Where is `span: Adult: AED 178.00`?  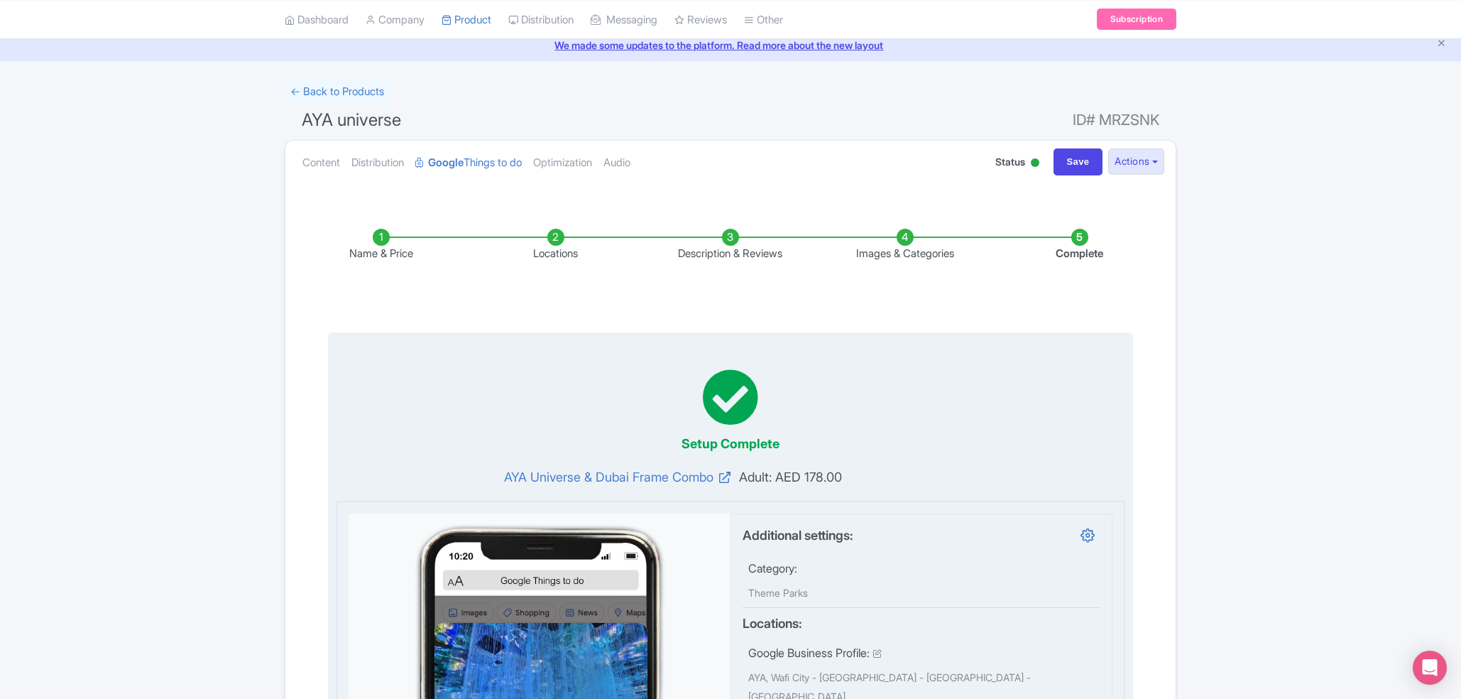 span: Adult: AED 178.00 is located at coordinates (921, 476).